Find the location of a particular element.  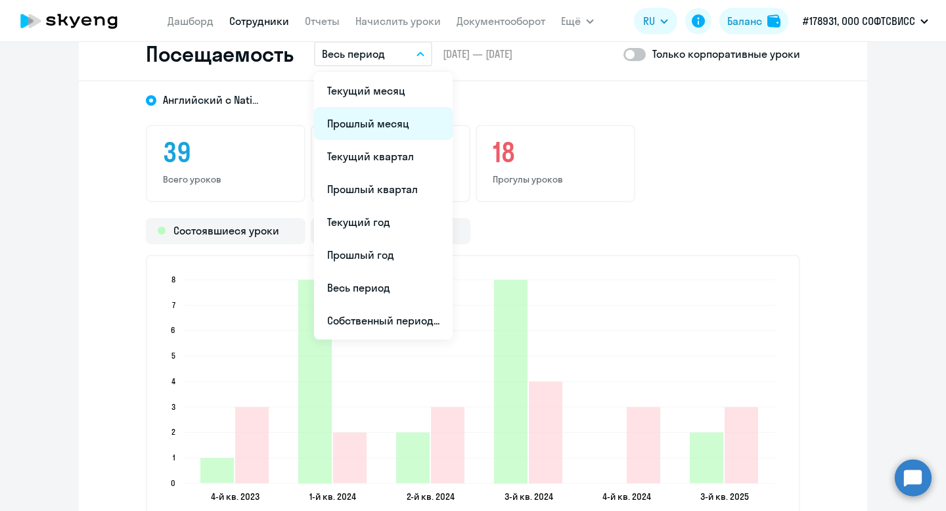

path: 2025-09-07T22:00:00.000Z Прогулы 3 is located at coordinates (741, 446).